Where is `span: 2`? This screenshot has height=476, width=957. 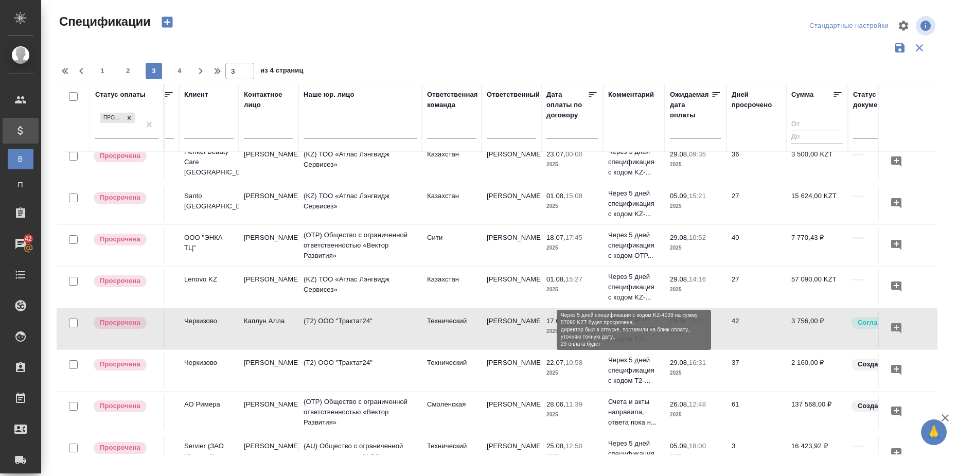
span: 2 is located at coordinates (128, 71).